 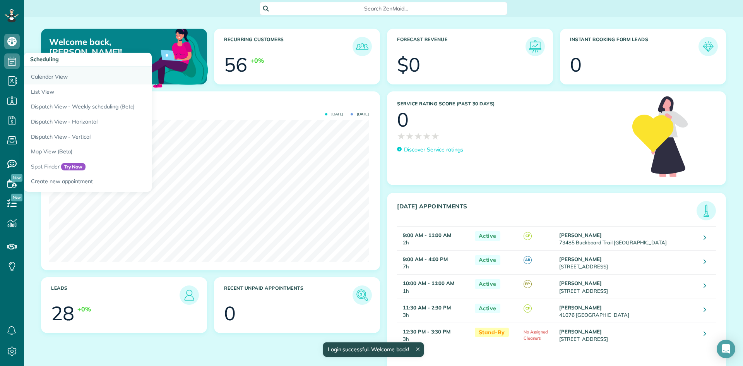 I want to click on div: $0, so click(x=409, y=65).